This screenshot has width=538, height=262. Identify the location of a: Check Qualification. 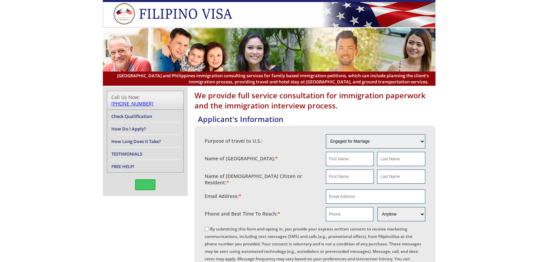
(132, 116).